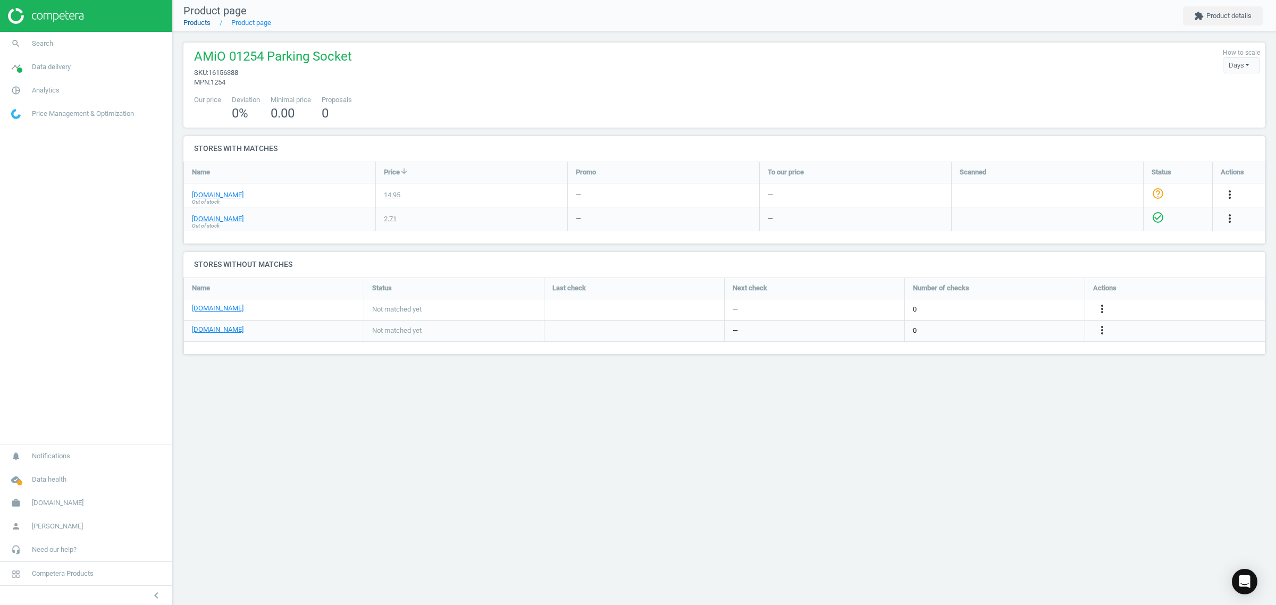 This screenshot has height=605, width=1276. What do you see at coordinates (337, 100) in the screenshot?
I see `span: Proposals` at bounding box center [337, 100].